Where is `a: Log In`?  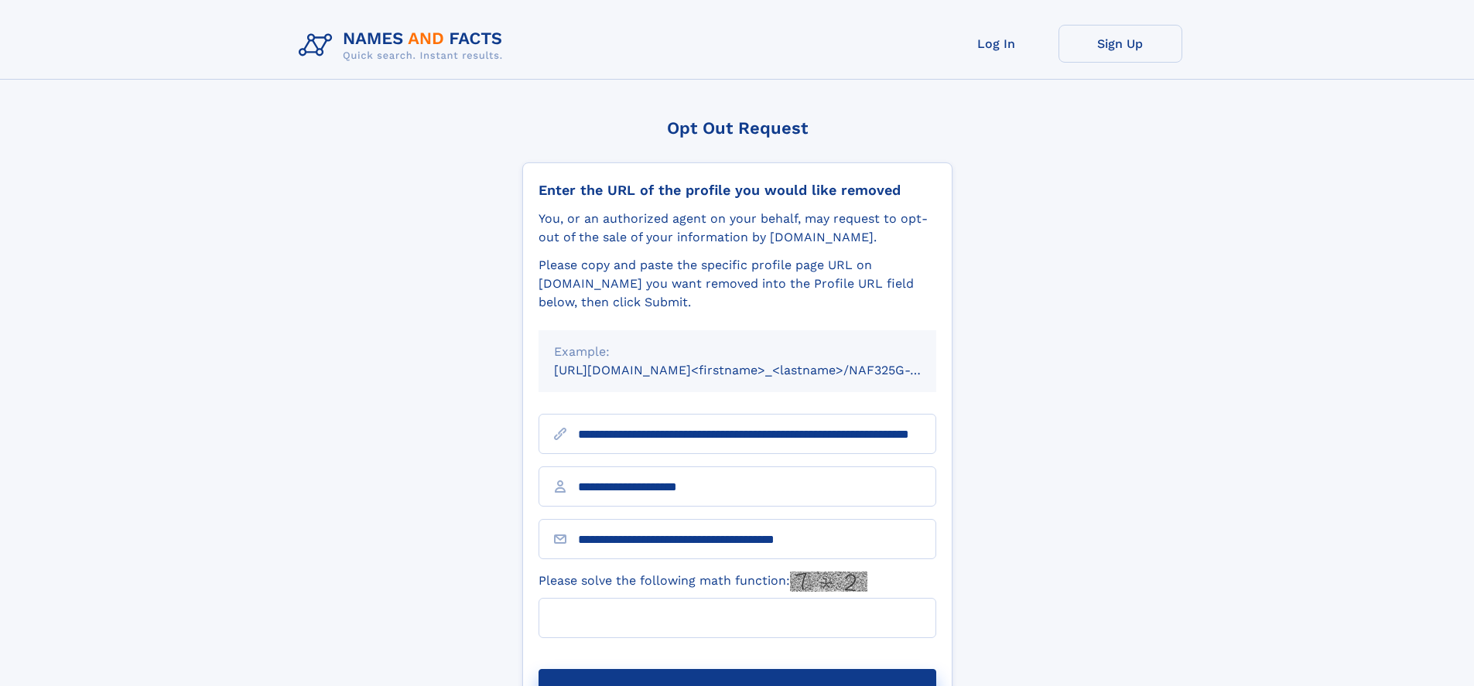 a: Log In is located at coordinates (996, 43).